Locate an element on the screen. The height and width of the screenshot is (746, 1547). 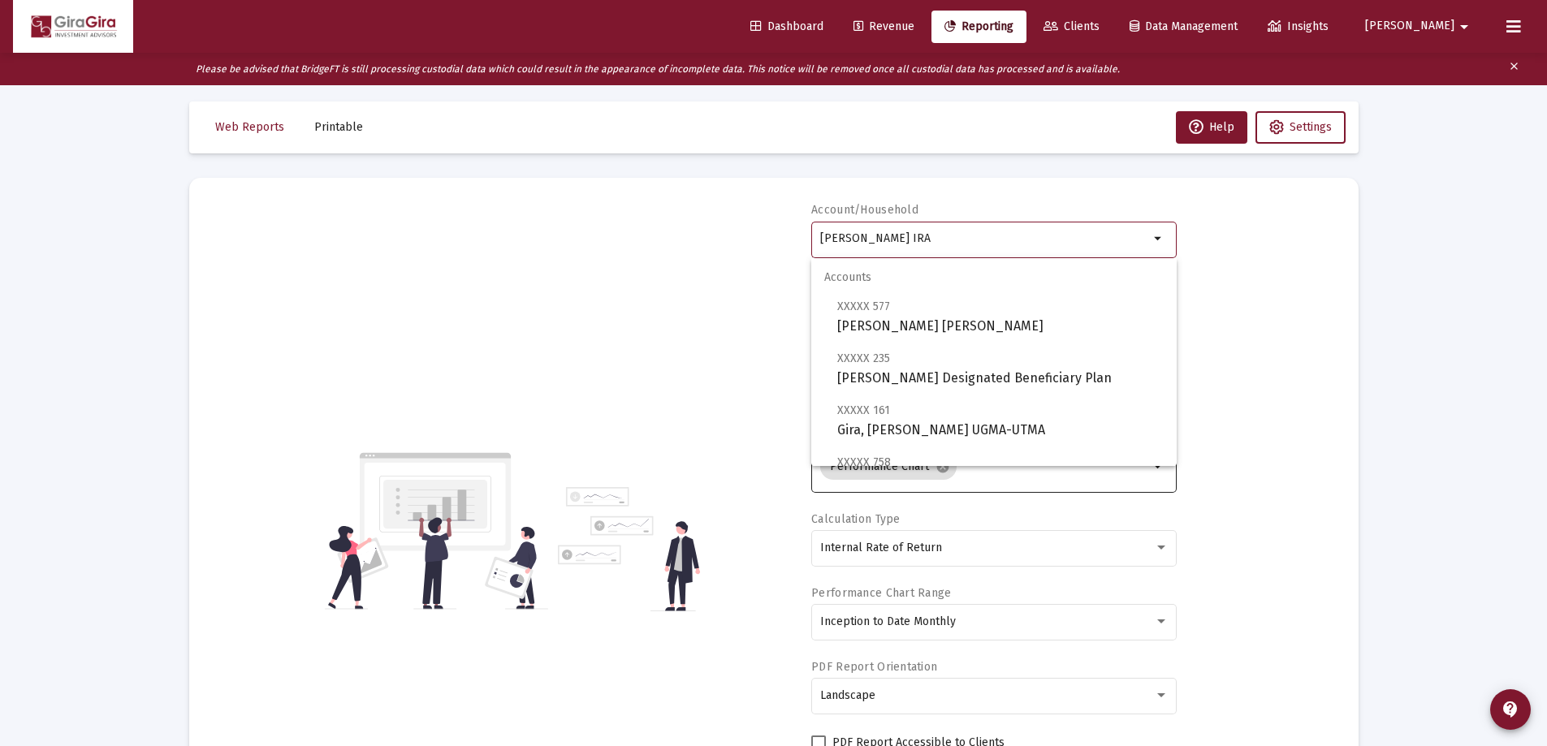
a: Revenue is located at coordinates (884, 27).